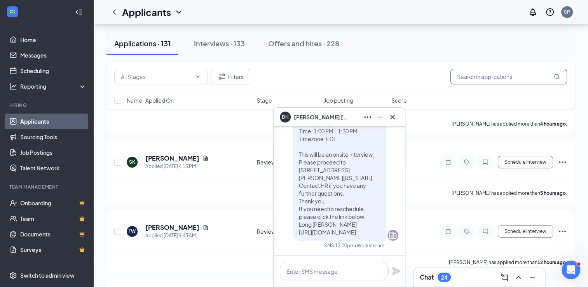  I want to click on svg: Settings, so click(13, 275).